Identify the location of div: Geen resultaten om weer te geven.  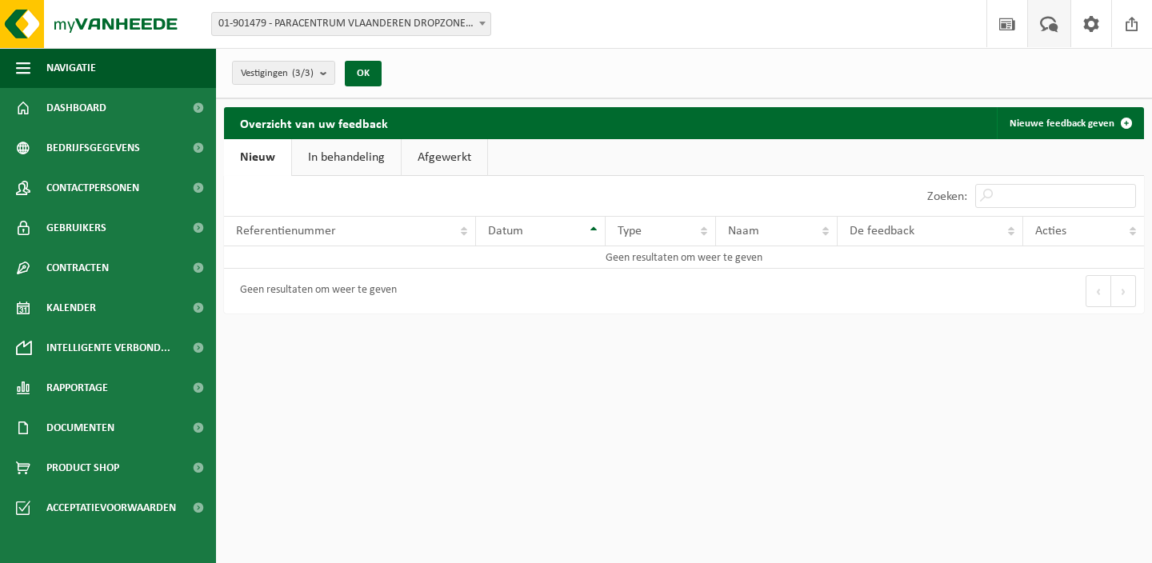
(314, 291).